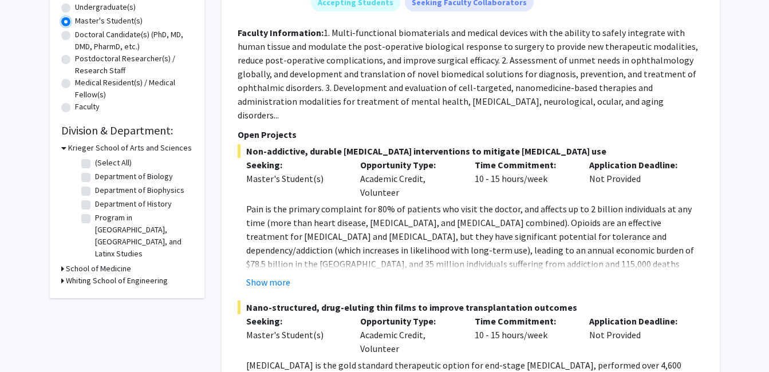  What do you see at coordinates (105, 7) in the screenshot?
I see `label: Undergraduate(s)` at bounding box center [105, 7].